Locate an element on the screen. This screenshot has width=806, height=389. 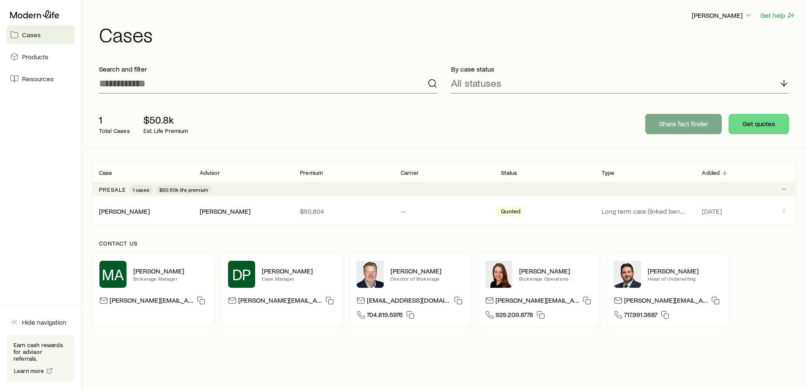
p: Total Cases is located at coordinates (114, 131).